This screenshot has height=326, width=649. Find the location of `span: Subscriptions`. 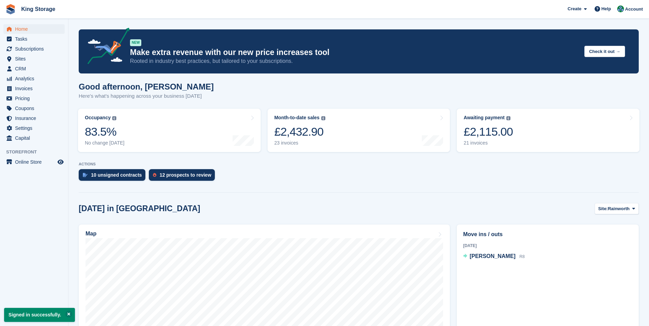

span: Subscriptions is located at coordinates (36, 49).